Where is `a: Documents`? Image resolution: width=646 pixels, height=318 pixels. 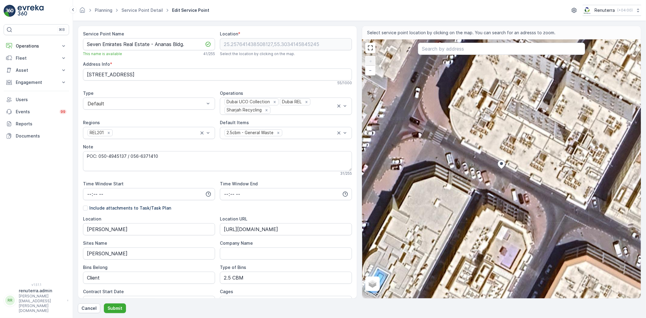
a: Documents is located at coordinates (36, 136).